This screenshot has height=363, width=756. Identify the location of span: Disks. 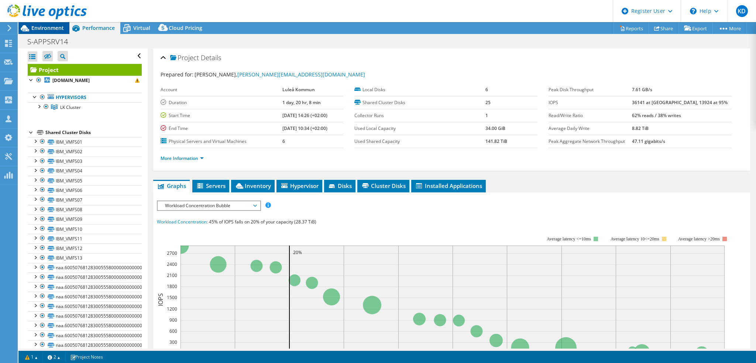
(339, 186).